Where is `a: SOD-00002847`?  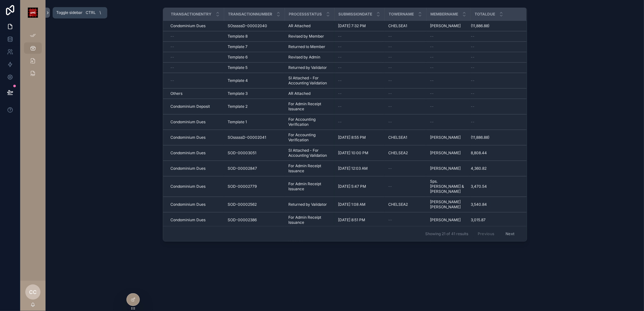
a: SOD-00002847 is located at coordinates (254, 168).